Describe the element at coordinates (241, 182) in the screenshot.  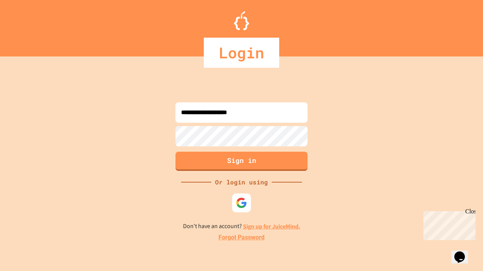
I see `div: Or login using` at that location.